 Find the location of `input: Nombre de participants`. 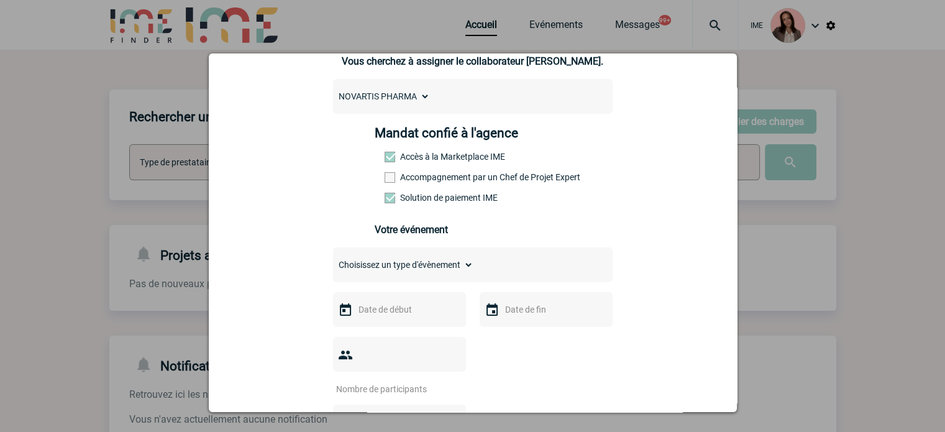

input: Nombre de participants is located at coordinates (391, 389).